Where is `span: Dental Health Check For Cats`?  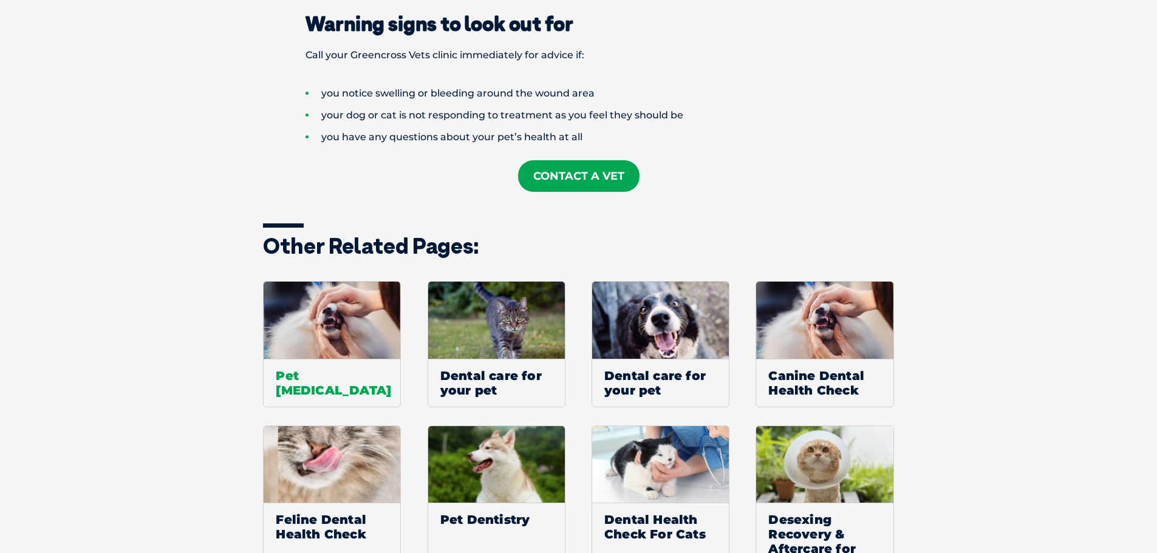
span: Dental Health Check For Cats is located at coordinates (660, 527).